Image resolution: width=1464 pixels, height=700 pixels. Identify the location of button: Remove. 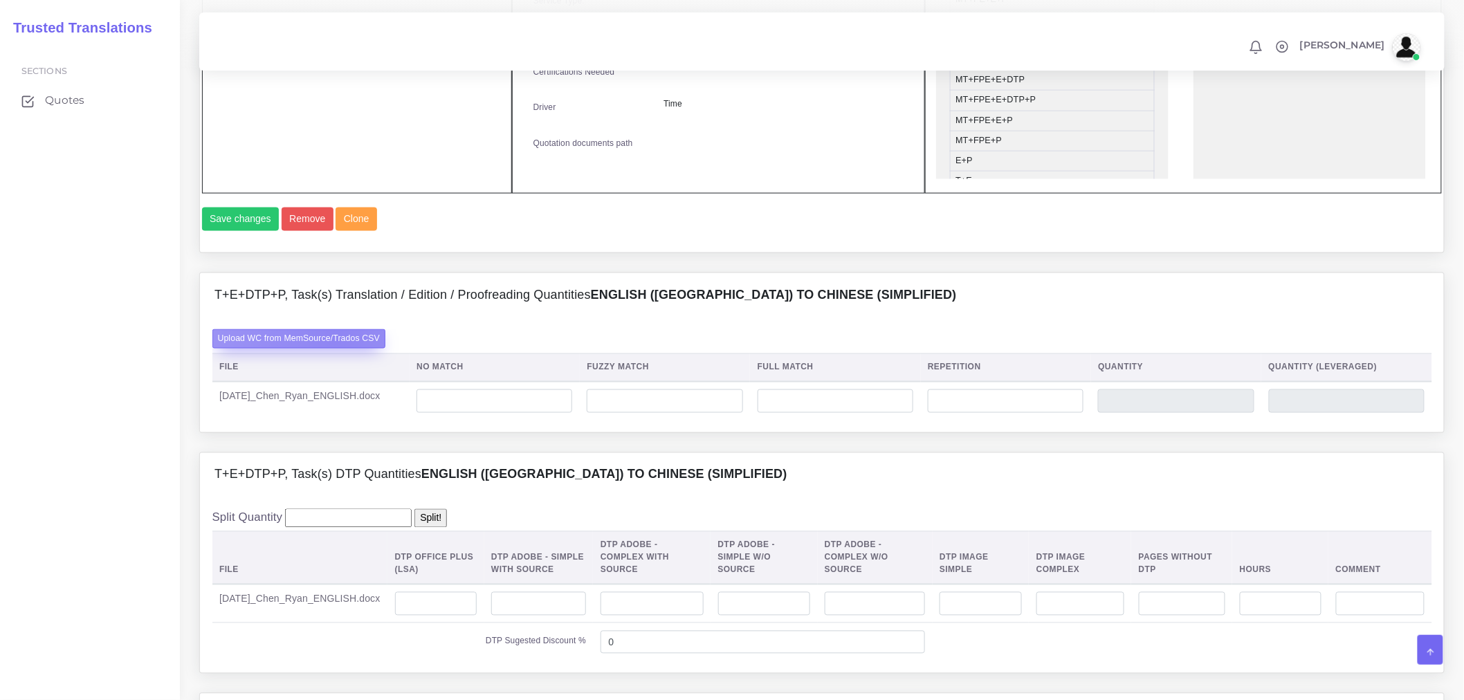
(307, 219).